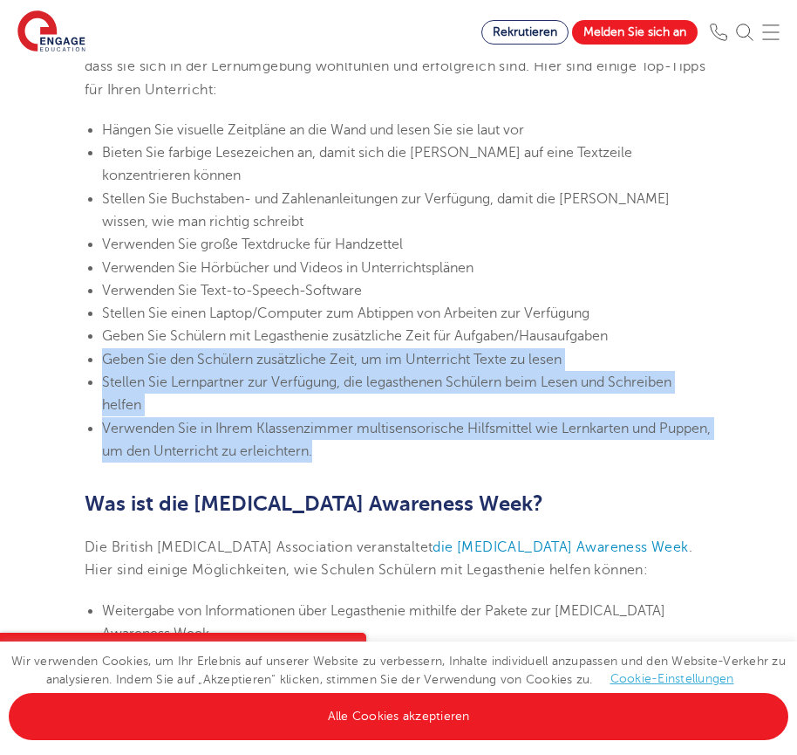 The image size is (797, 755). Describe the element at coordinates (313, 130) in the screenshot. I see `font: Hängen Sie visuelle Zeitpläne an die Wand und lesen Sie sie laut vor` at that location.